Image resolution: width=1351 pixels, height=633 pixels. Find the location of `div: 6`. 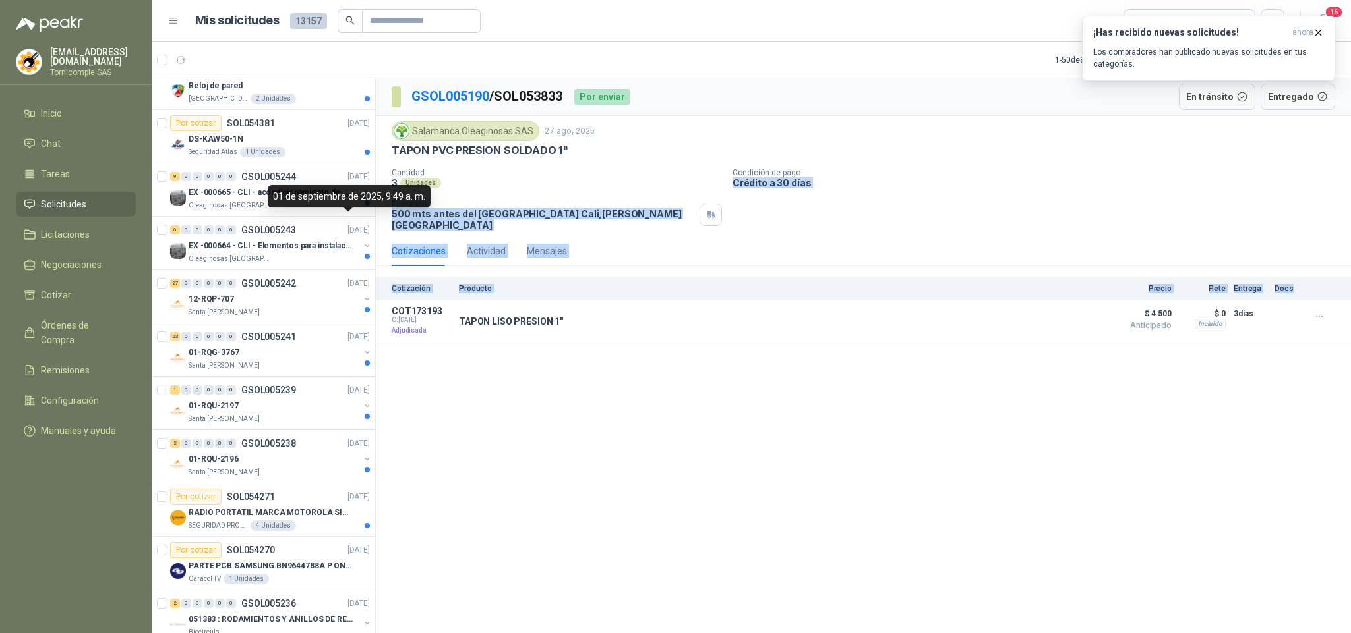

div: 6 is located at coordinates (175, 230).